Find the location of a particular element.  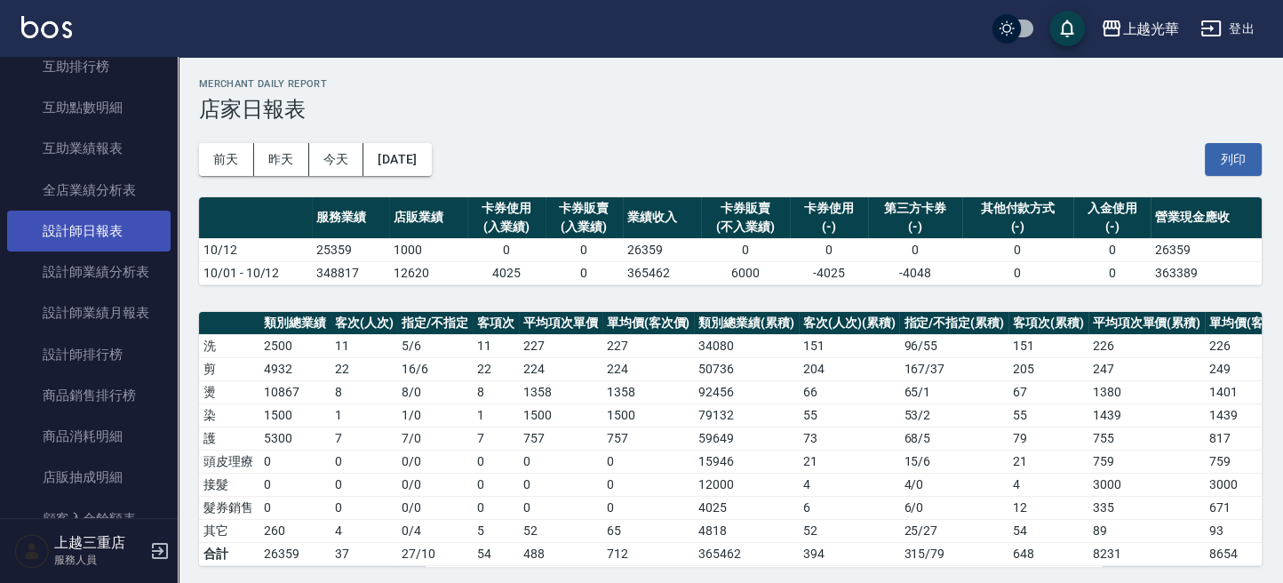

h2: Merchant Daily Report is located at coordinates (731, 84).